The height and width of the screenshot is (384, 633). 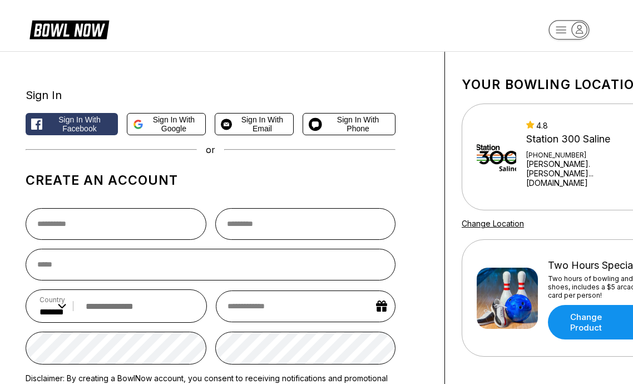 I want to click on label: Country, so click(x=53, y=299).